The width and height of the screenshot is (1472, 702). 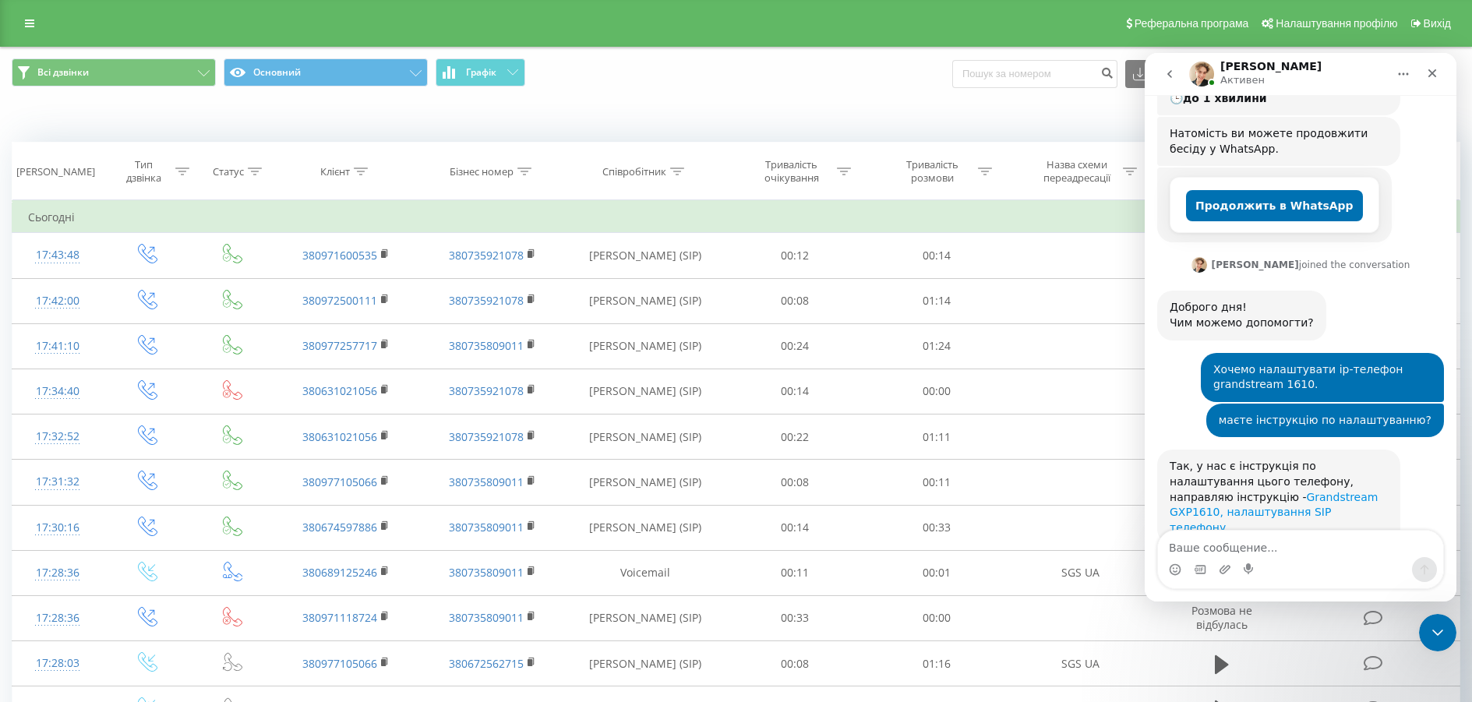 I want to click on input: Пошук за номером, so click(x=1035, y=74).